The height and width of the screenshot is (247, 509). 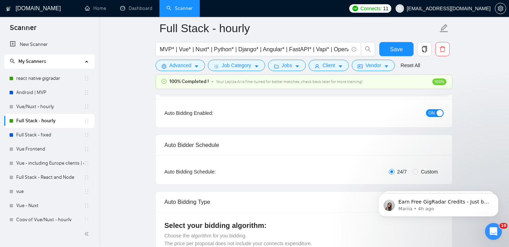 I want to click on span: Vendor, so click(x=373, y=65).